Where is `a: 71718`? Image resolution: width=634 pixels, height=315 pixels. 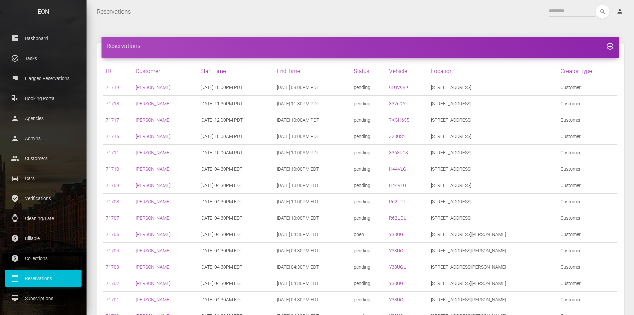 a: 71718 is located at coordinates (113, 104).